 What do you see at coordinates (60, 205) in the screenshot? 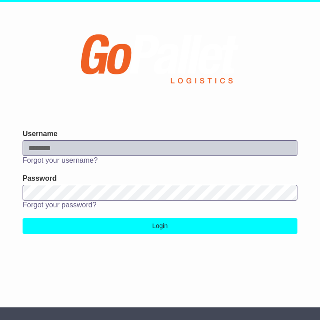
I see `a: Forgot your password?` at bounding box center [60, 205].